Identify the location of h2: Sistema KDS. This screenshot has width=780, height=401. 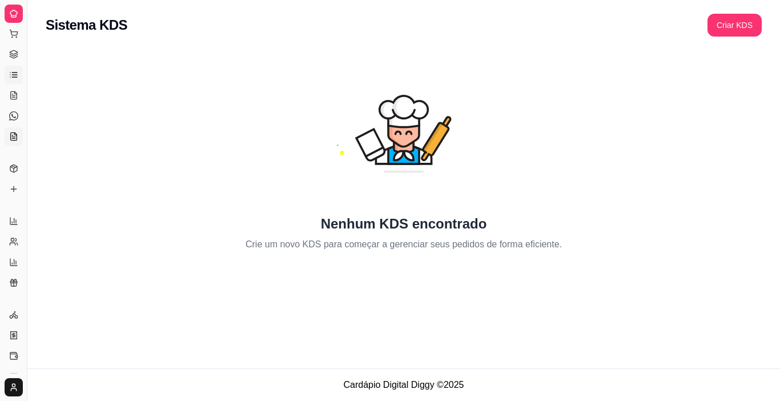
(86, 25).